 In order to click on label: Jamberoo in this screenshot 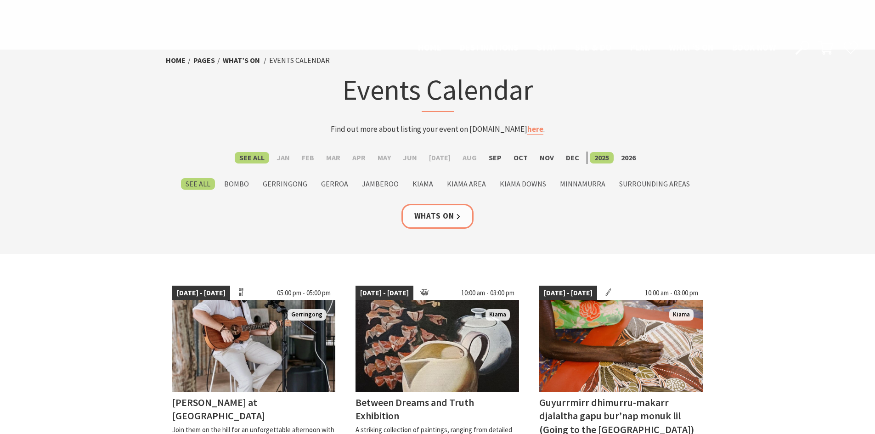, I will do `click(380, 184)`.